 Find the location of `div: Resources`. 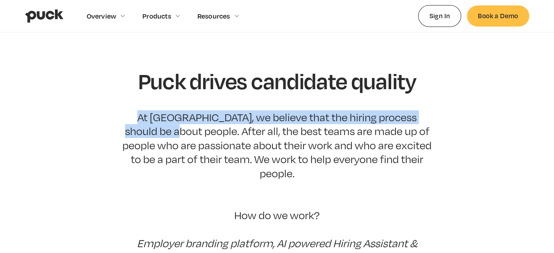

div: Resources is located at coordinates (214, 16).